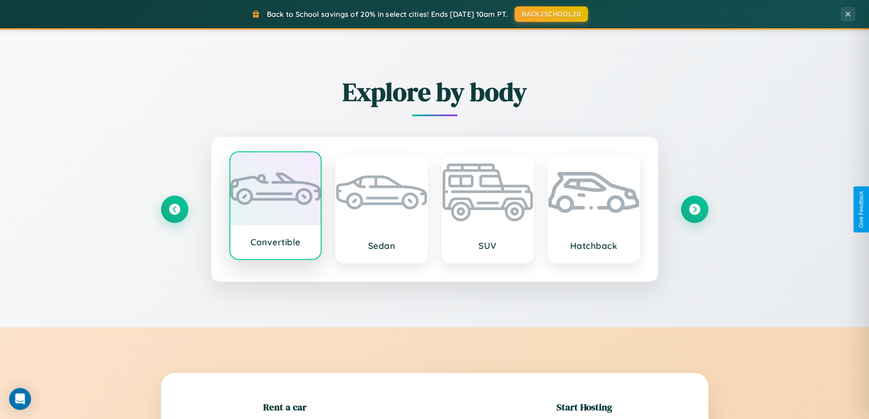 The image size is (869, 419). Describe the element at coordinates (861, 209) in the screenshot. I see `div: Give Feedback` at that location.